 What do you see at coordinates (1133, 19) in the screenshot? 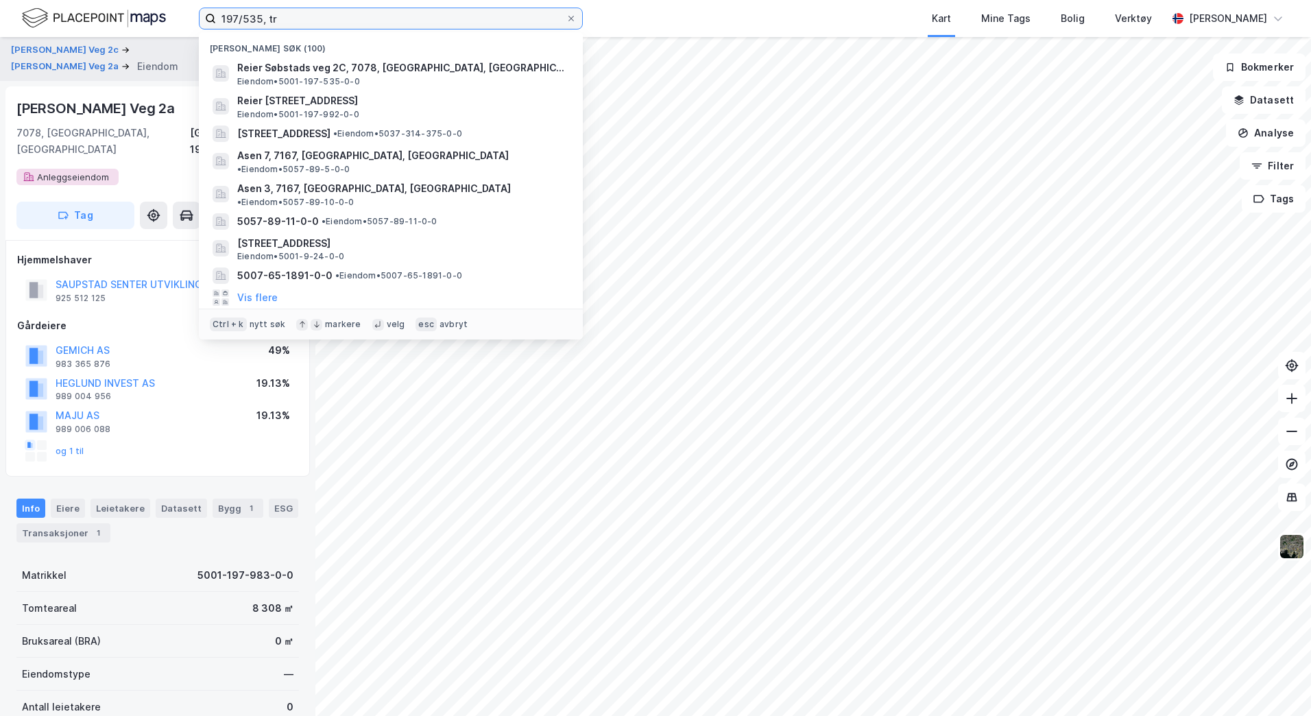
I see `div: Verktøy` at bounding box center [1133, 19].